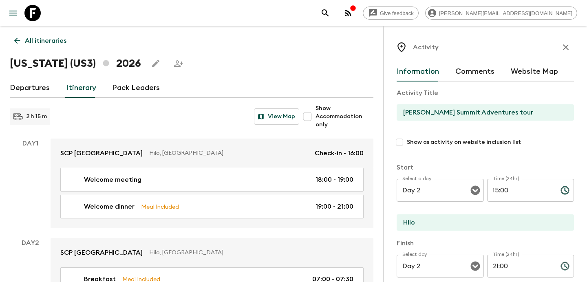 This screenshot has width=587, height=282. I want to click on input: Start Location, so click(482, 223).